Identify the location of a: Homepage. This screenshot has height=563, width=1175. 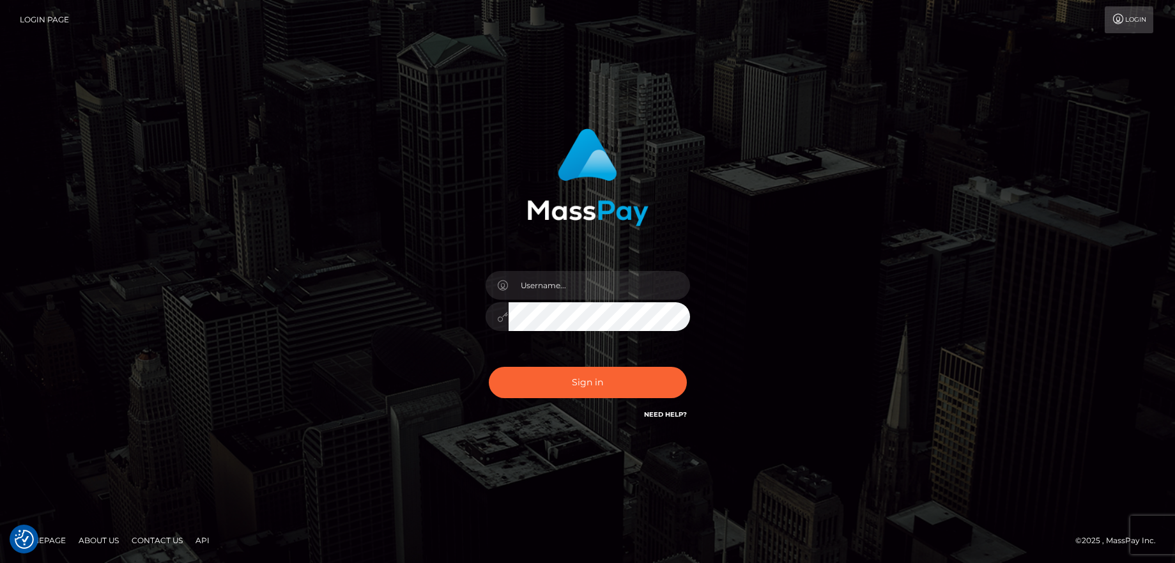
(42, 540).